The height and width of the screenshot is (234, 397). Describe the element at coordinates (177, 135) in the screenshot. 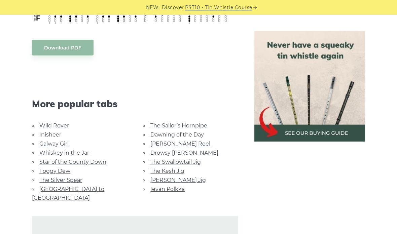

I see `a: Dawning of the Day` at that location.